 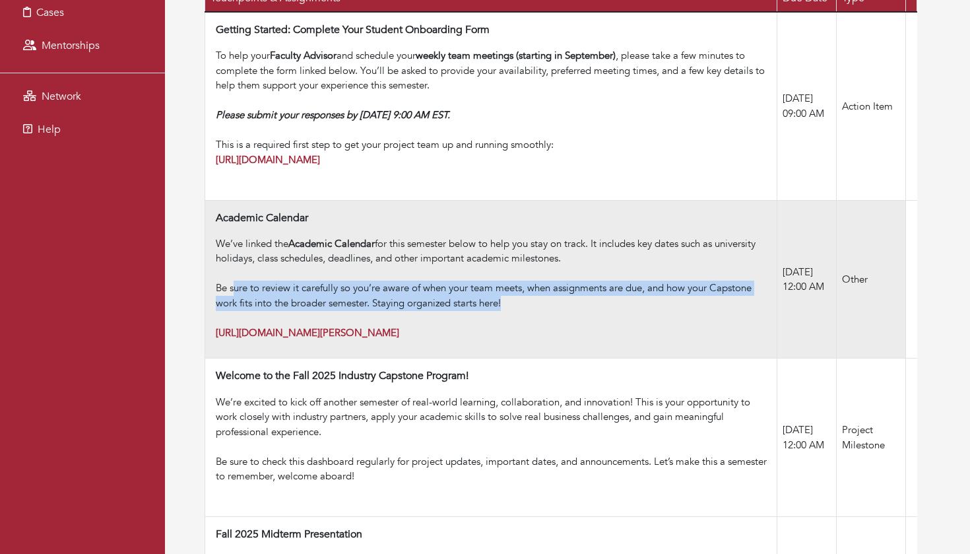 What do you see at coordinates (289, 534) in the screenshot?
I see `h4: Fall 2025 Midterm Presentation` at bounding box center [289, 534].